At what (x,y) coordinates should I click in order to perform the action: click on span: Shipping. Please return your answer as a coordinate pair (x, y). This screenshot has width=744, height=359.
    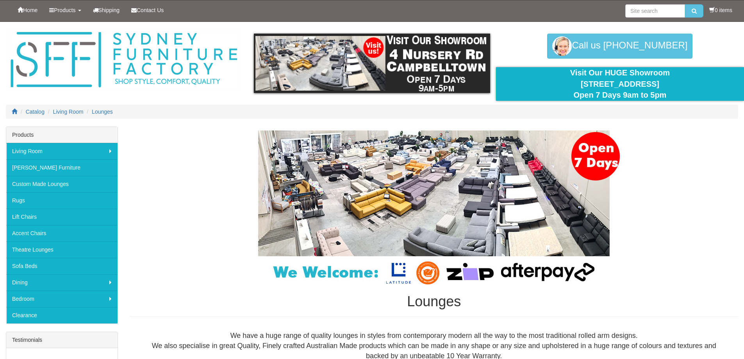
    Looking at the image, I should click on (109, 10).